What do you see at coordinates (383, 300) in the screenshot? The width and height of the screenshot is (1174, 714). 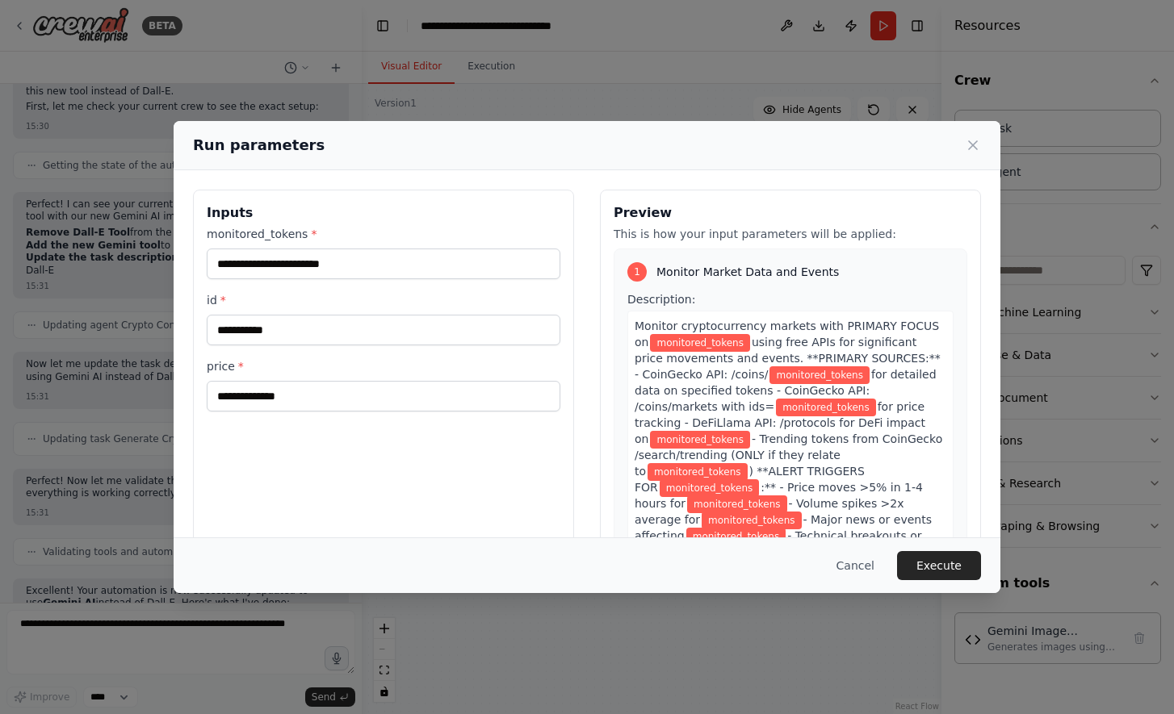 I see `label: id` at bounding box center [383, 300].